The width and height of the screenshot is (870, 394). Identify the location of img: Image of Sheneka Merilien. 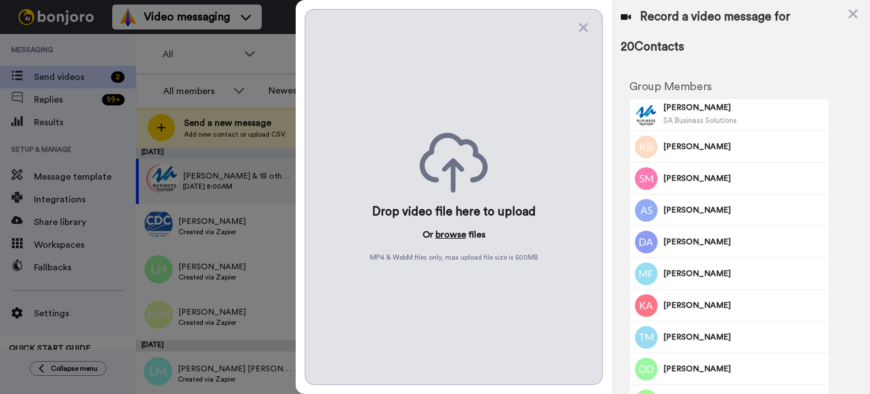
(646, 178).